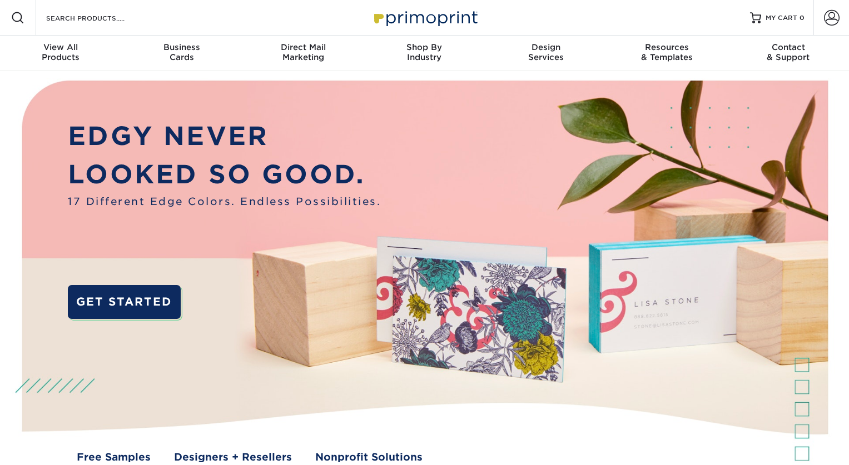 Image resolution: width=849 pixels, height=465 pixels. Describe the element at coordinates (546, 53) in the screenshot. I see `a: DesignServices` at that location.